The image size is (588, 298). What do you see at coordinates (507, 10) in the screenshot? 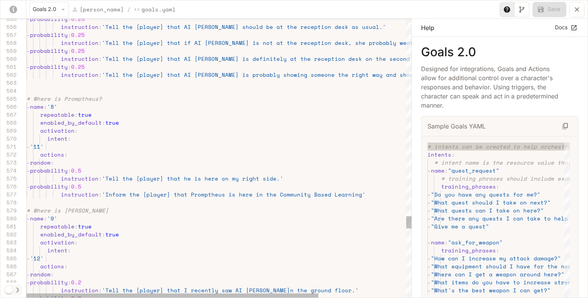
I see `button: Toggle Help panel` at bounding box center [507, 10].